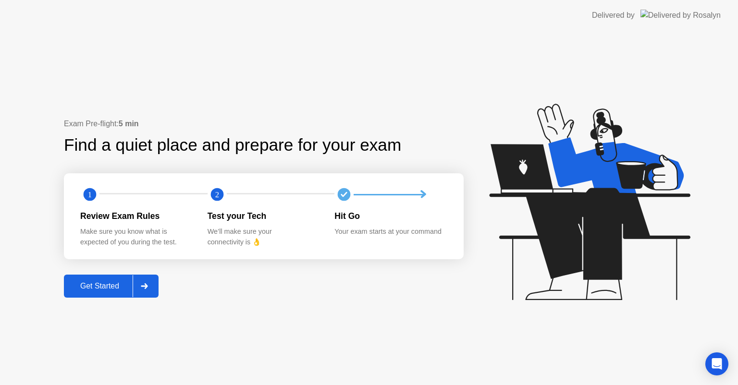 The width and height of the screenshot is (738, 385). I want to click on div: Make sure you know what is expected of you during the test., so click(136, 237).